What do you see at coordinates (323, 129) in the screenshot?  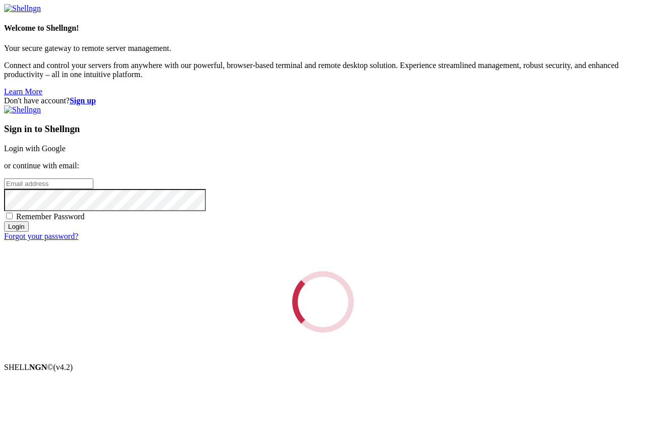 I see `h3: Sign in to Shellngn` at bounding box center [323, 129].